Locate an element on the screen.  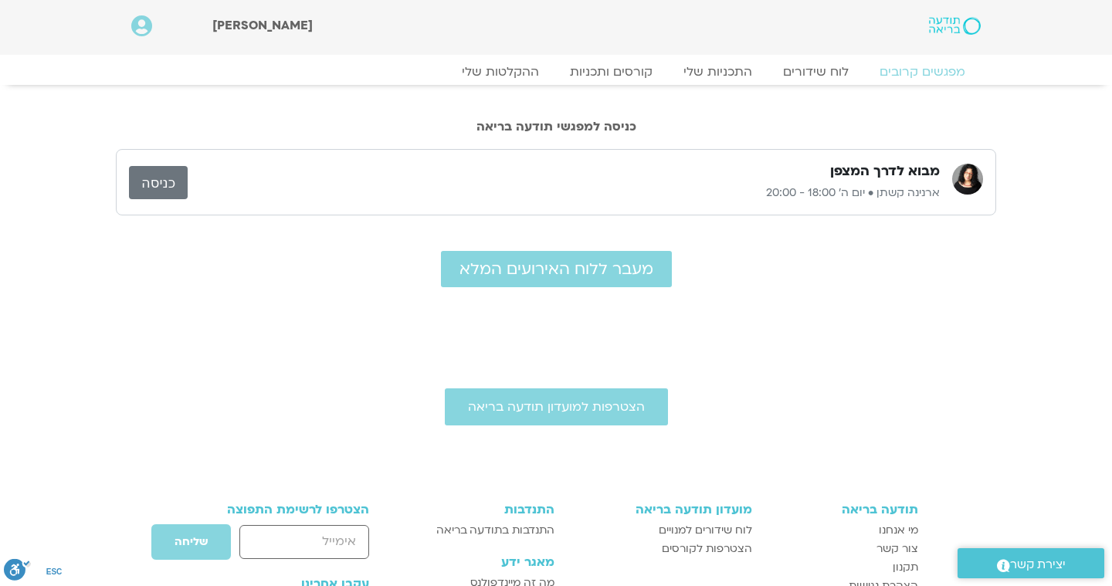
a: תקנון is located at coordinates (843, 568).